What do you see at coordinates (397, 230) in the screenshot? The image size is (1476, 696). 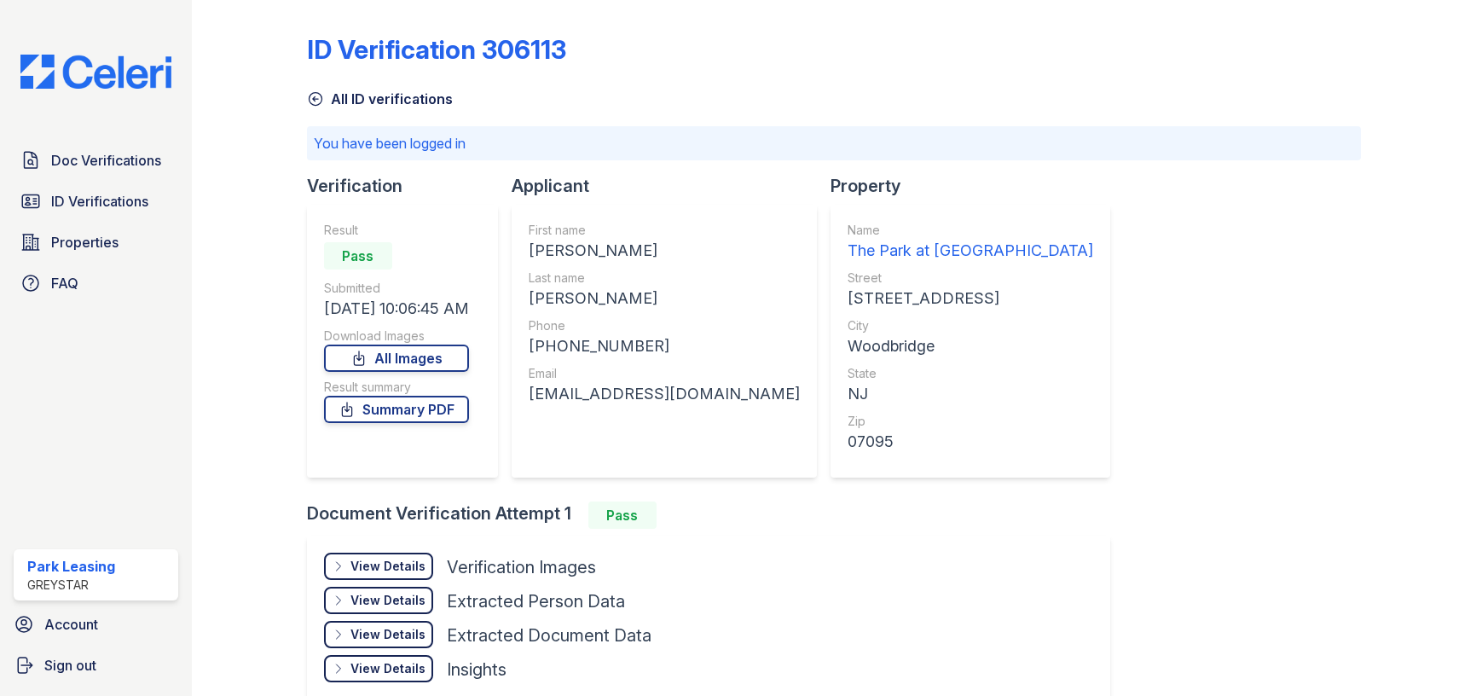 I see `div: Result` at bounding box center [397, 230].